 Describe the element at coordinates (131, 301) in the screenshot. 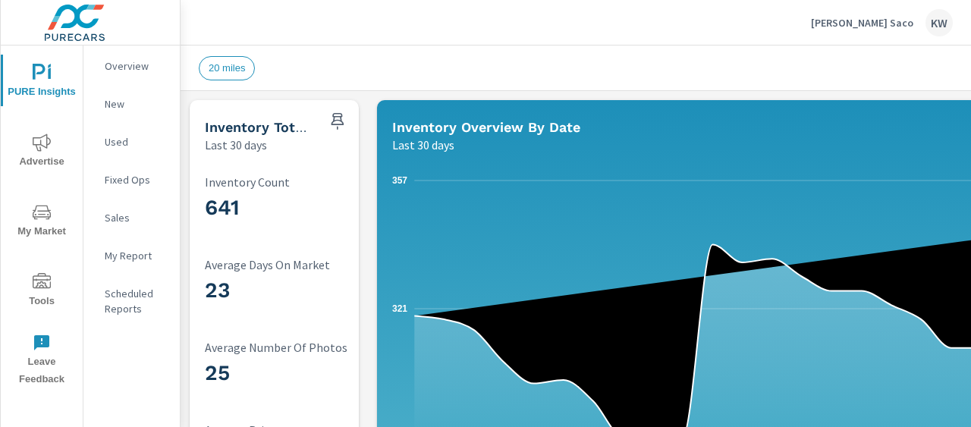

I see `div: Scheduled Reports` at that location.